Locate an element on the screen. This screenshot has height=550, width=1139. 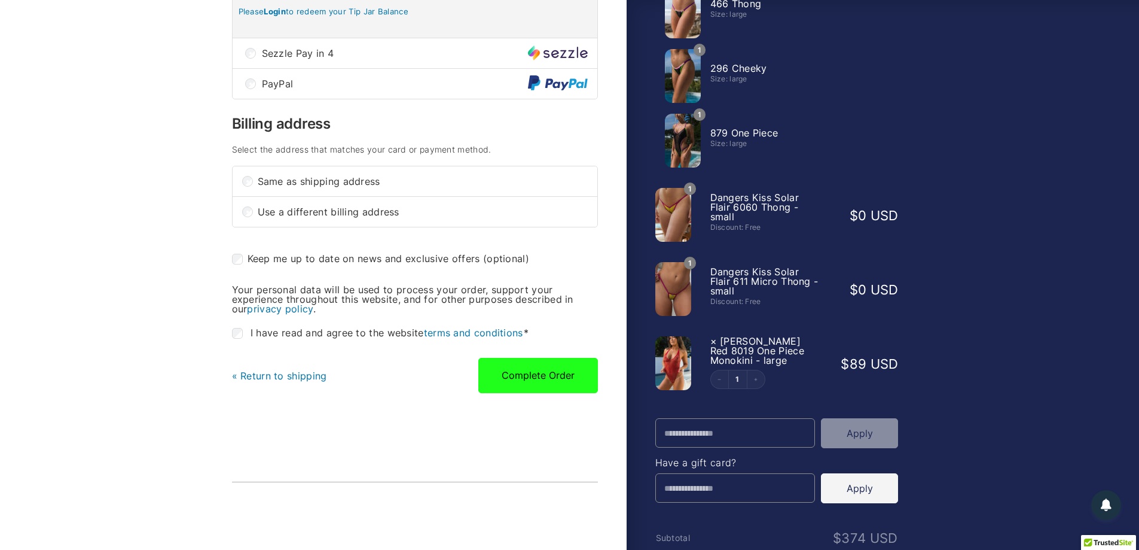
button: Increment is located at coordinates (756, 379).